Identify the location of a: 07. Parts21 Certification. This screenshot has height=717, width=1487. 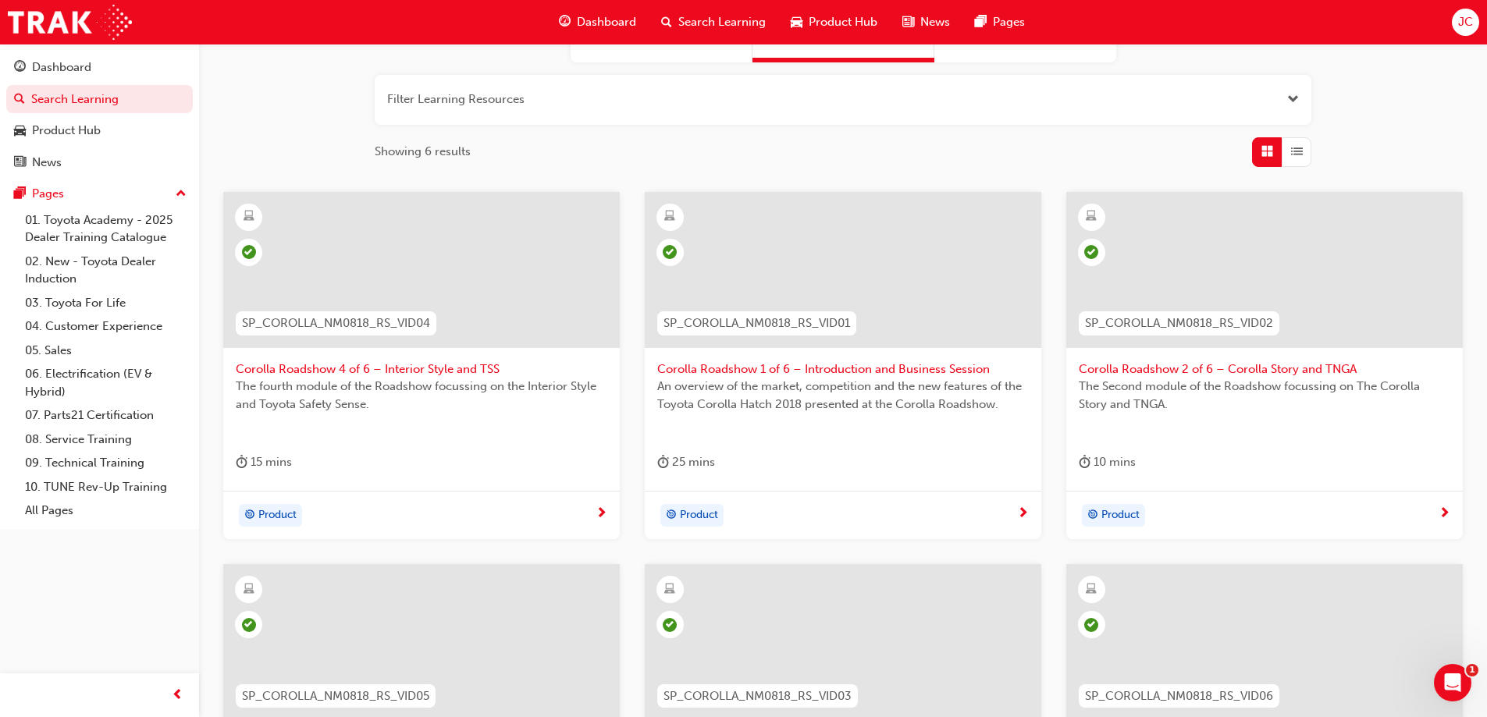
(105, 415).